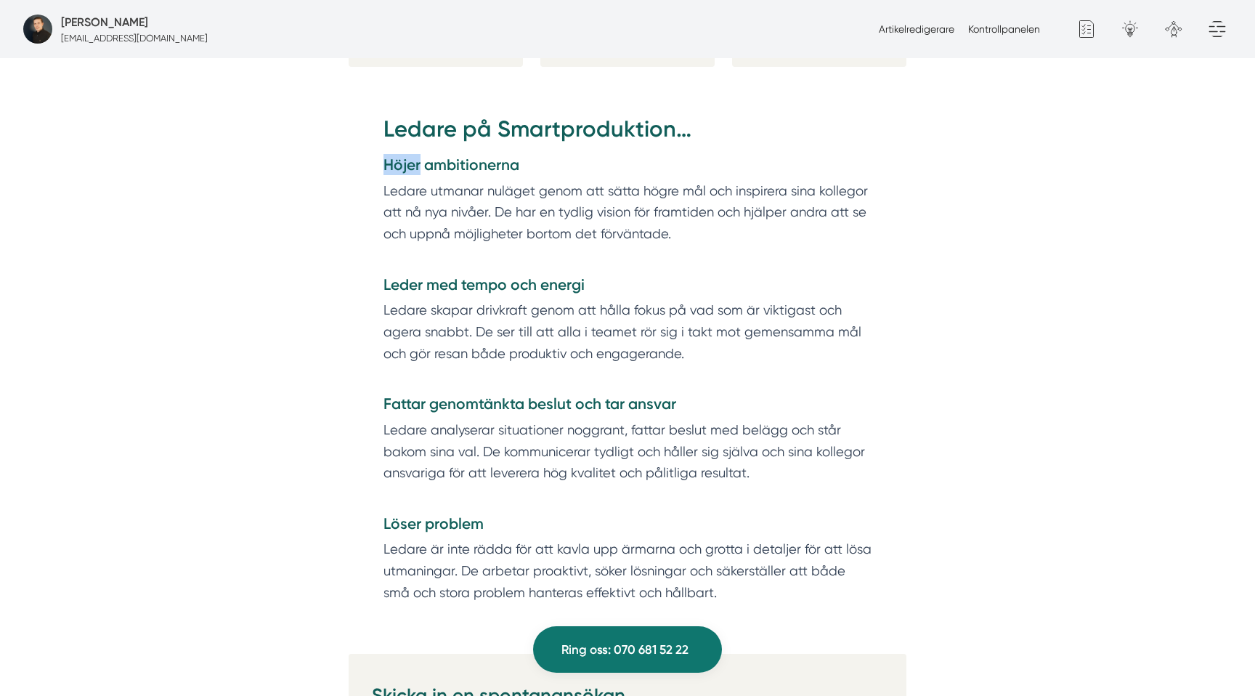 Image resolution: width=1255 pixels, height=696 pixels. I want to click on strong: Löser problem, so click(434, 523).